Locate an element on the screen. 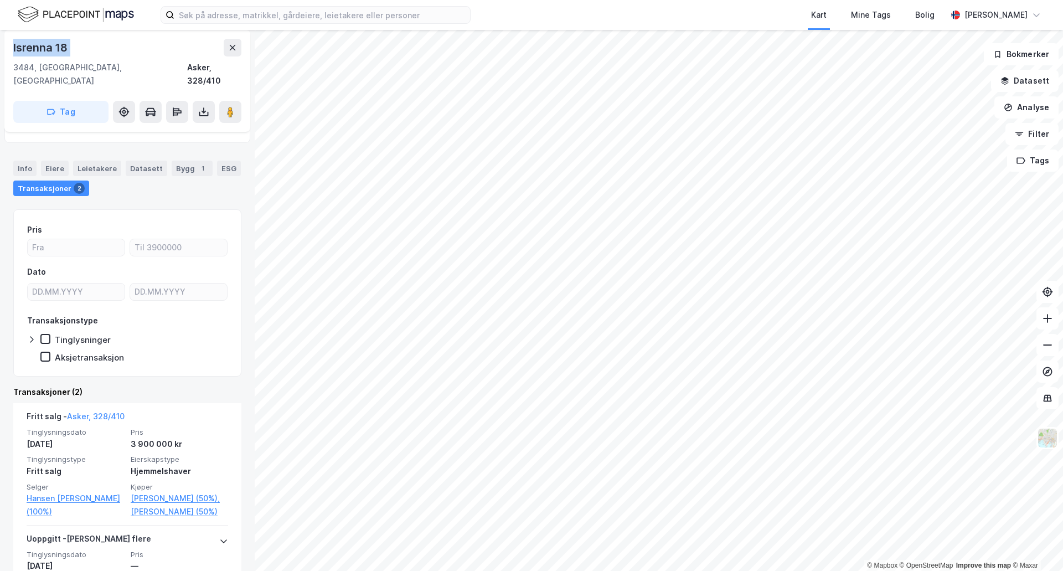 This screenshot has height=571, width=1063. div: Transaksjonstype is located at coordinates (63, 321).